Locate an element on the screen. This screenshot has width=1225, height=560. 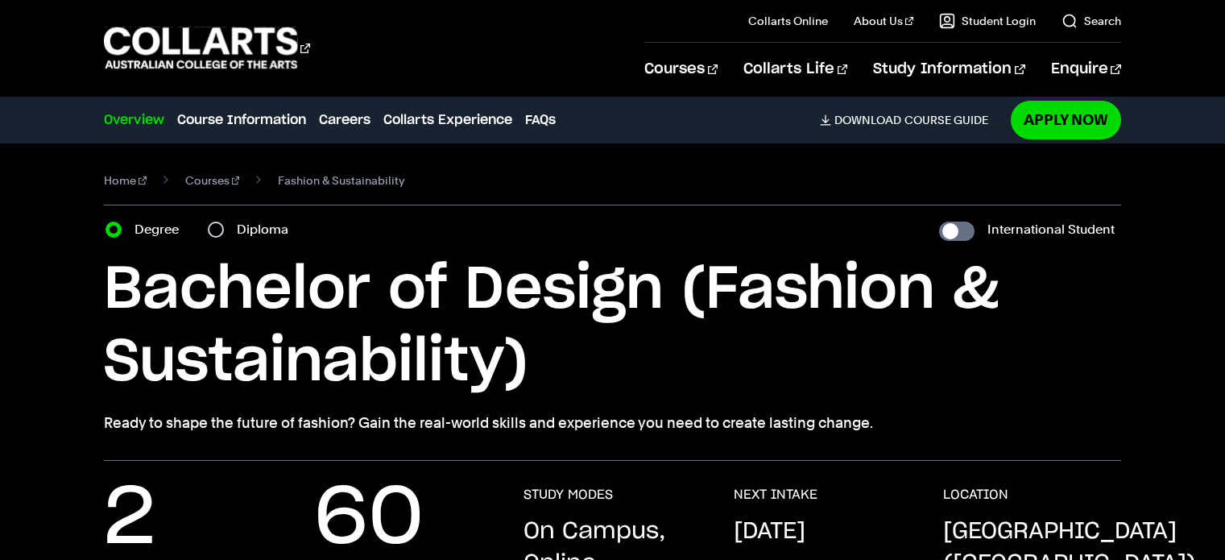
a: Home is located at coordinates (125, 180).